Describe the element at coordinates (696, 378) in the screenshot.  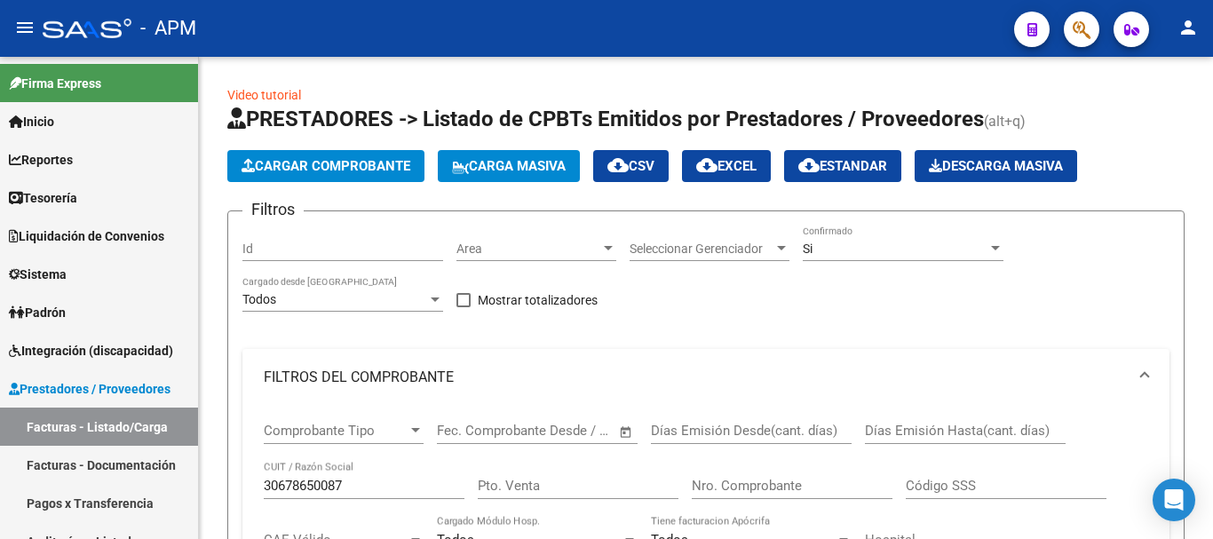
I see `mat-panel-title: FILTROS DEL COMPROBANTE` at that location.